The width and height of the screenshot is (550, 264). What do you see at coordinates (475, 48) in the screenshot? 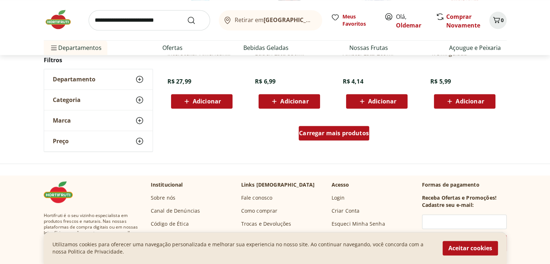
I see `a: Açougue e Peixaria` at bounding box center [475, 48].